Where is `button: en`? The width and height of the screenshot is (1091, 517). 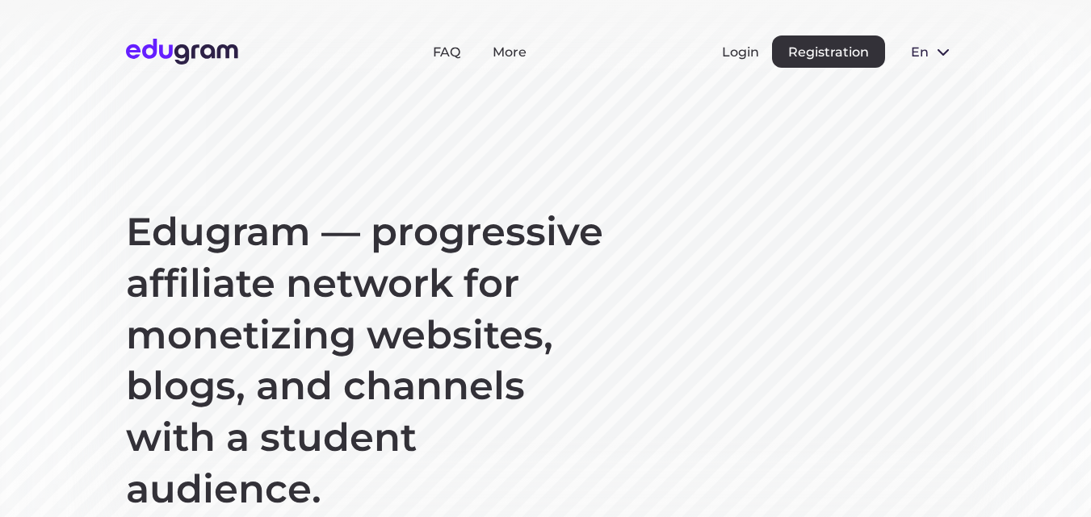 button: en is located at coordinates (931, 52).